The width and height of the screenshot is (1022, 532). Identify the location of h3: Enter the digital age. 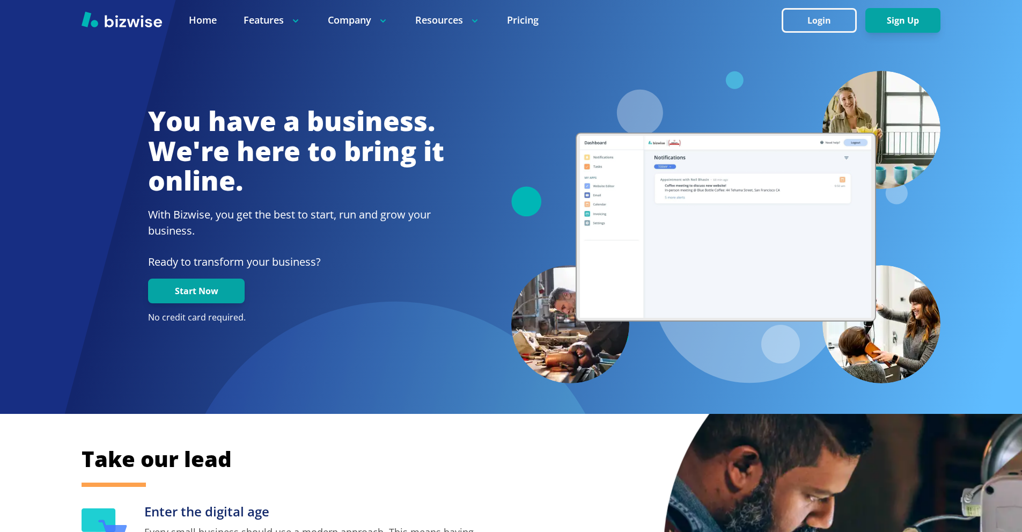
(314, 511).